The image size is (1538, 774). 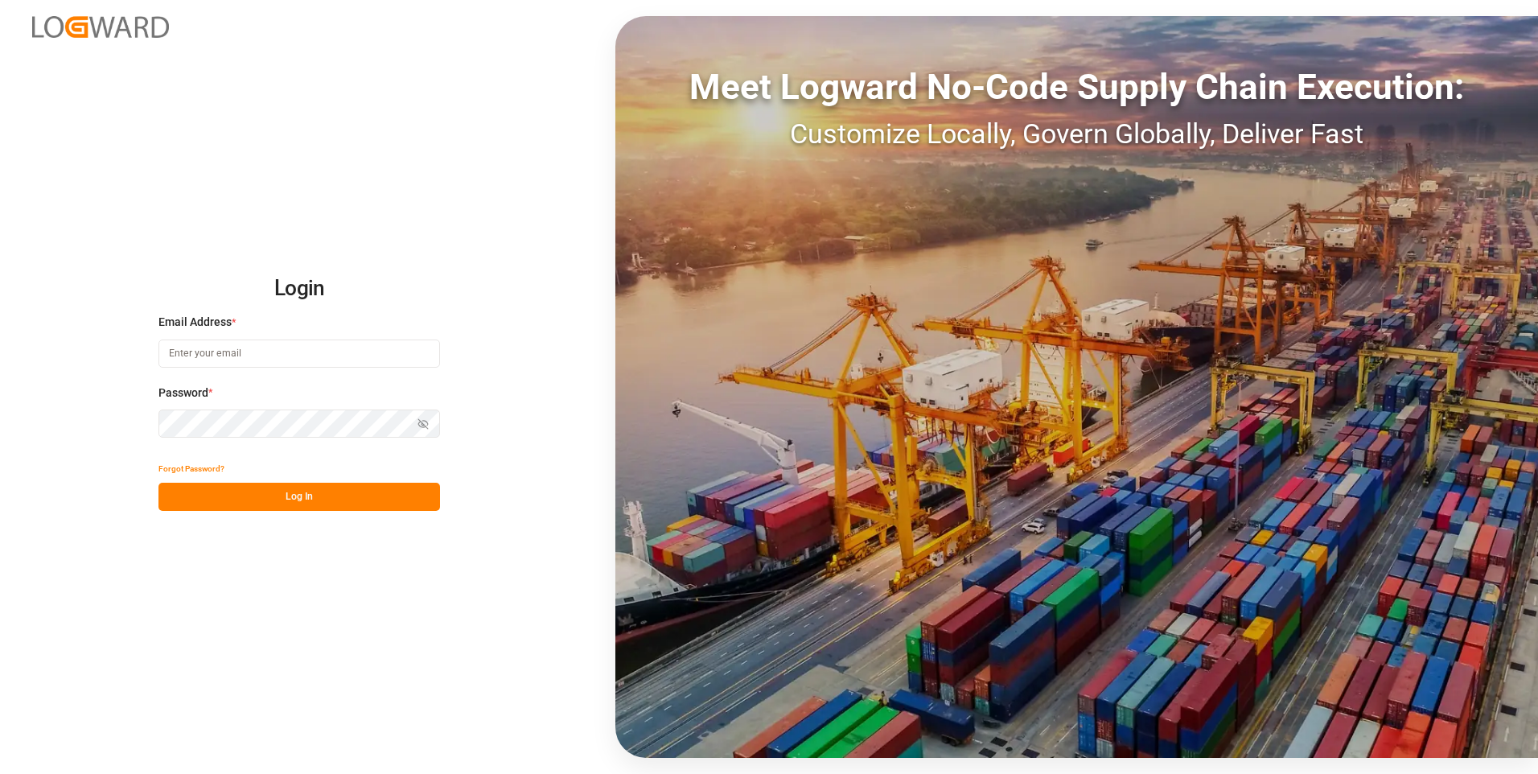 I want to click on button: Forgot Password?, so click(x=191, y=468).